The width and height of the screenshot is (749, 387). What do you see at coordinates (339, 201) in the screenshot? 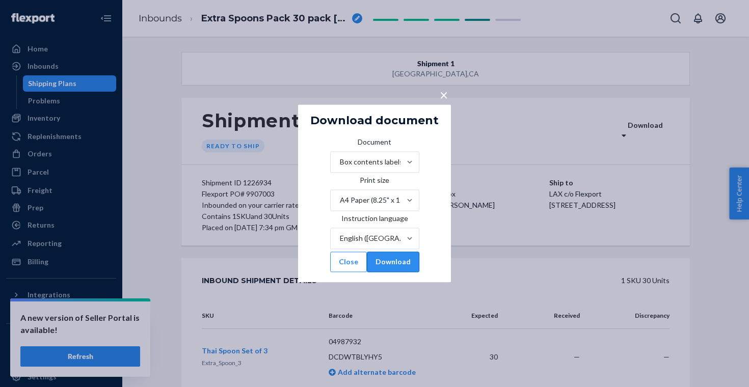
I see `input: Print sizeA4 Paper (8.25" x 11.75")` at bounding box center [339, 201].